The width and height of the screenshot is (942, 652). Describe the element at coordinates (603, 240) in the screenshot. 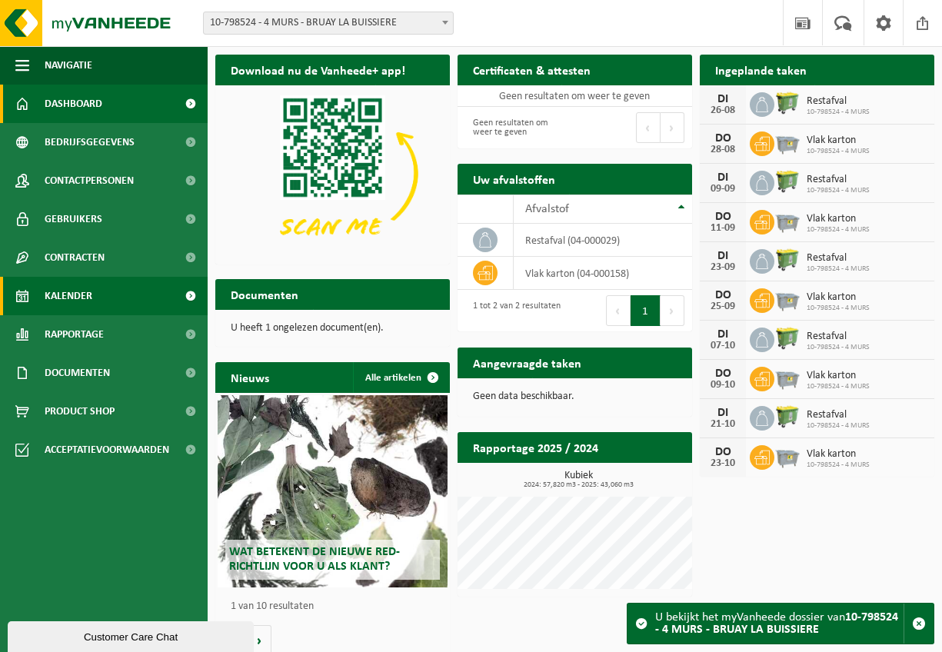

I see `td: restafval (04-000029)` at that location.